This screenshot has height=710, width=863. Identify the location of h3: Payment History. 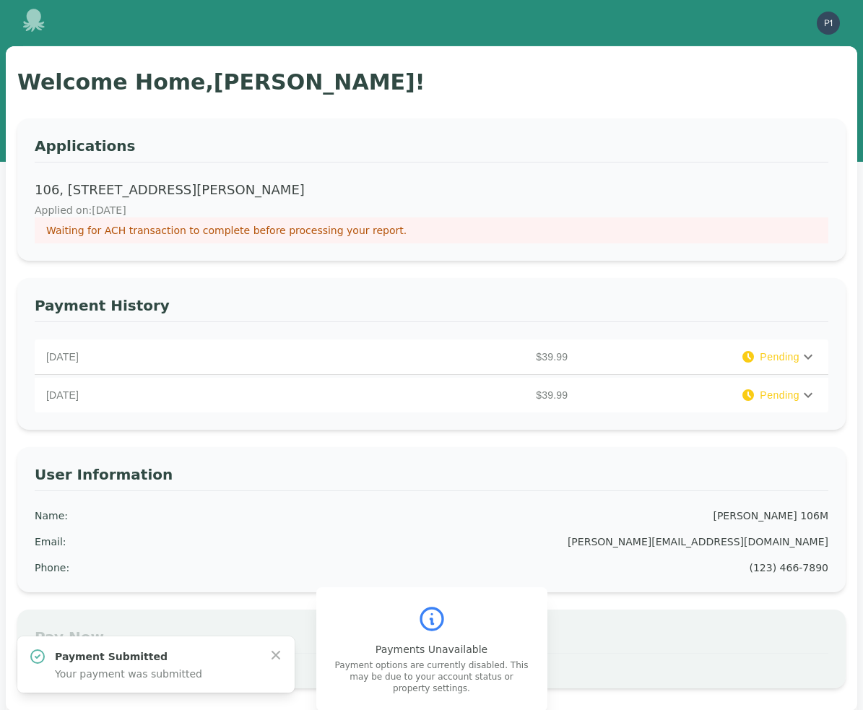
(431, 308).